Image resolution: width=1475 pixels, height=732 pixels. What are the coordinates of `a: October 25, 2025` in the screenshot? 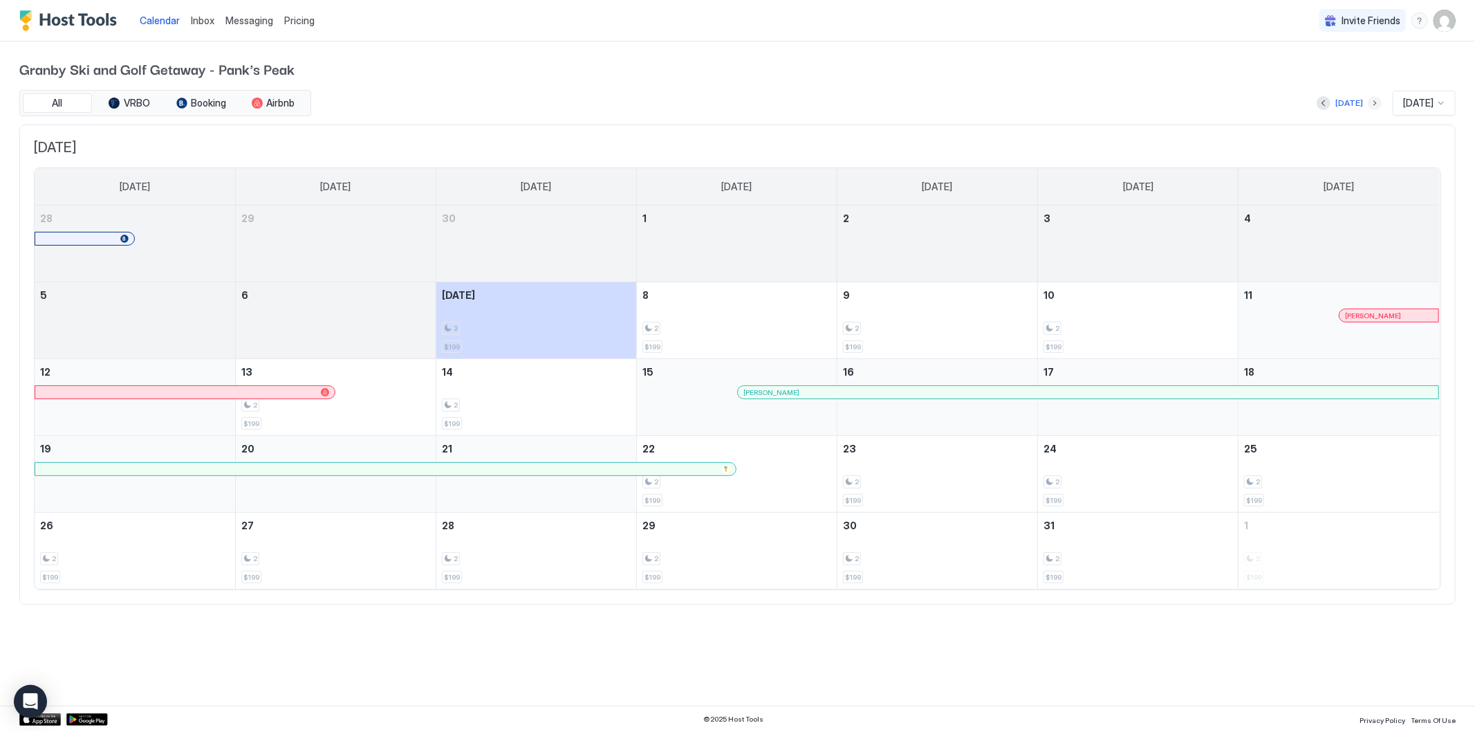 It's located at (1339, 448).